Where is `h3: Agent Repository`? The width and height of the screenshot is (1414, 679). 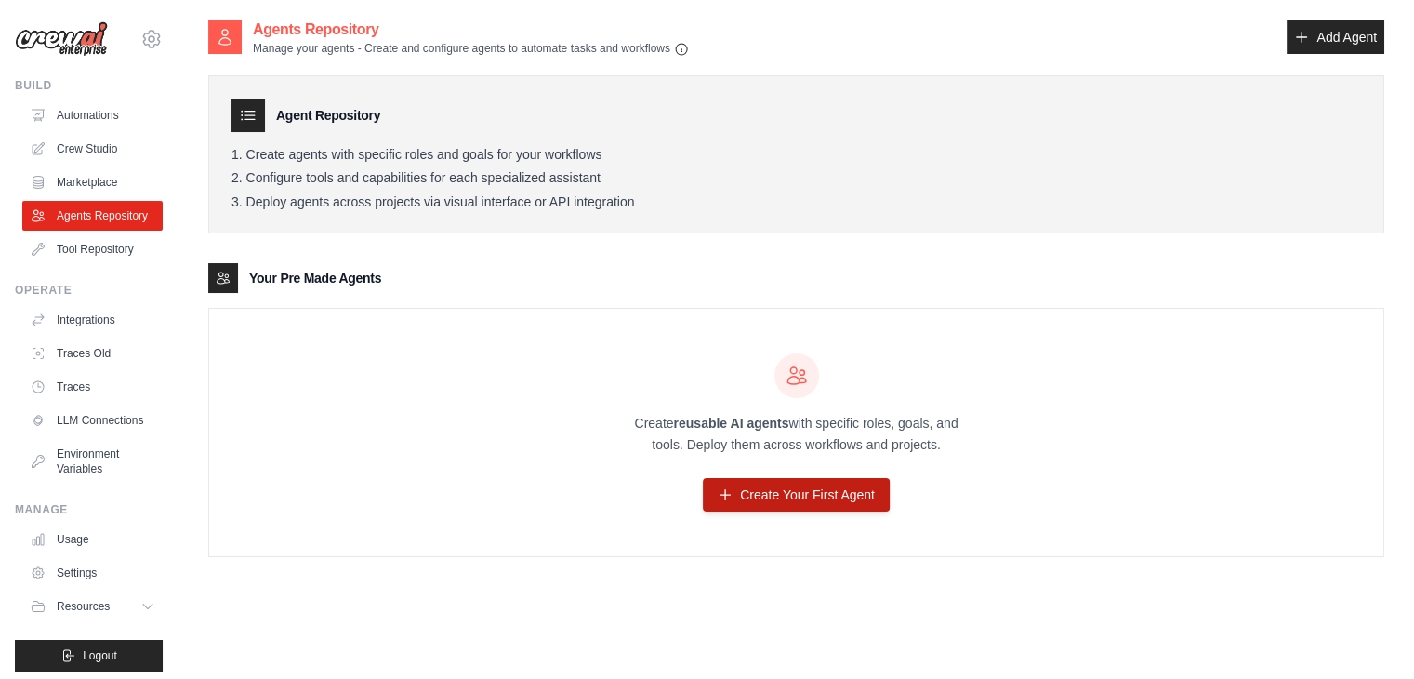 h3: Agent Repository is located at coordinates (328, 115).